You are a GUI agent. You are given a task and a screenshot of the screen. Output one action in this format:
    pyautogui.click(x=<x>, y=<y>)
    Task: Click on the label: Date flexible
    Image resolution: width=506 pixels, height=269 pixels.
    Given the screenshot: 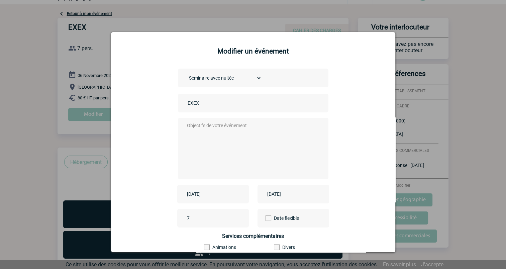 What is the action you would take?
    pyautogui.click(x=277, y=218)
    